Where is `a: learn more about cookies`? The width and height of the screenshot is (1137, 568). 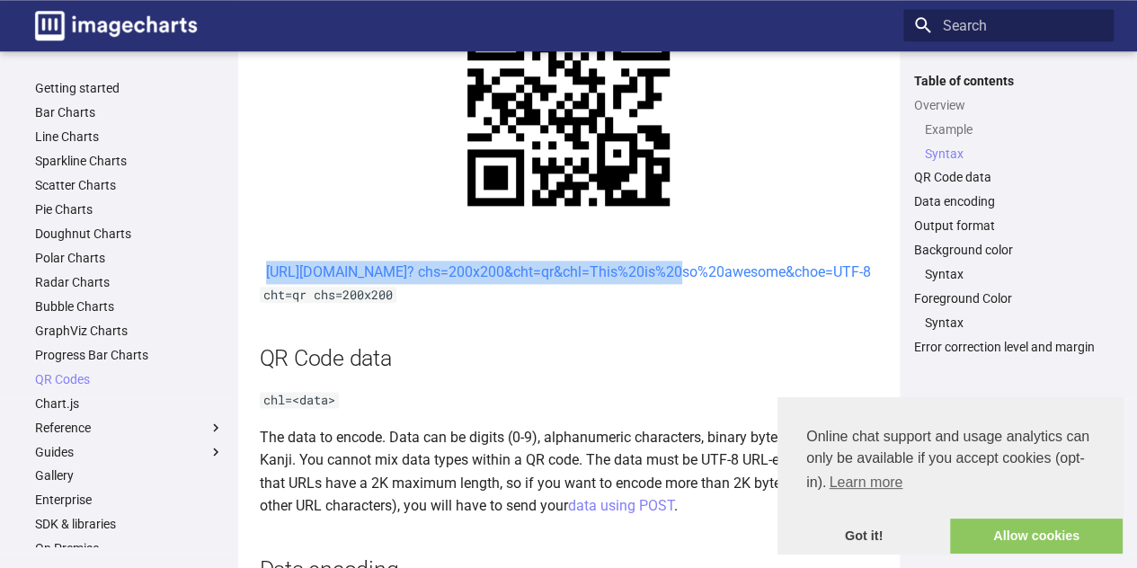
a: learn more about cookies is located at coordinates (866, 483).